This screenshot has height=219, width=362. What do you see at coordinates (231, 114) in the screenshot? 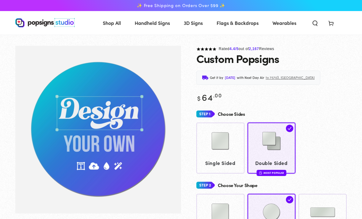
I see `h4: Choose Sides` at bounding box center [231, 114].